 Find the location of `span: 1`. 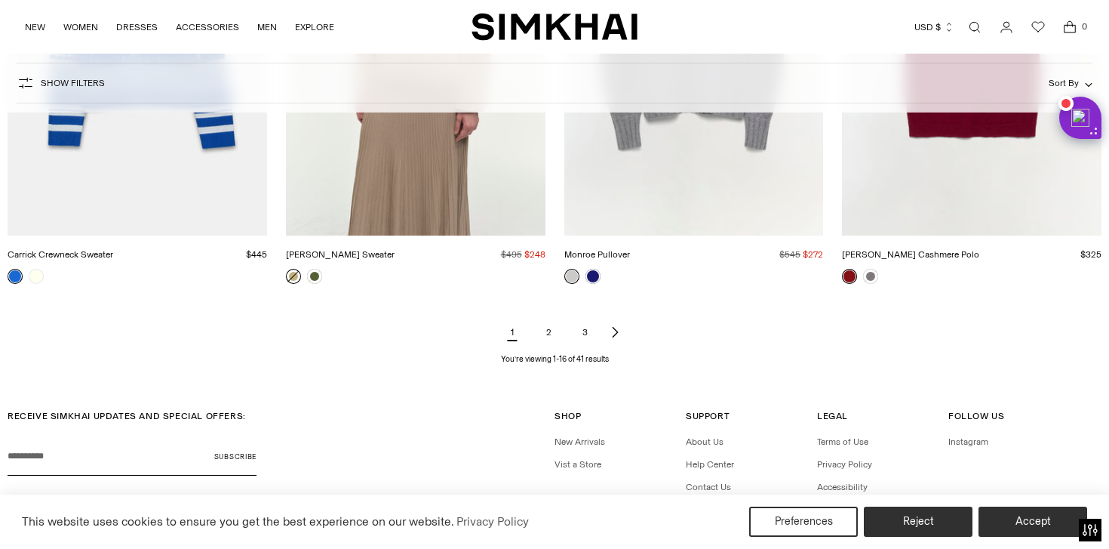

span: 1 is located at coordinates (512, 332).